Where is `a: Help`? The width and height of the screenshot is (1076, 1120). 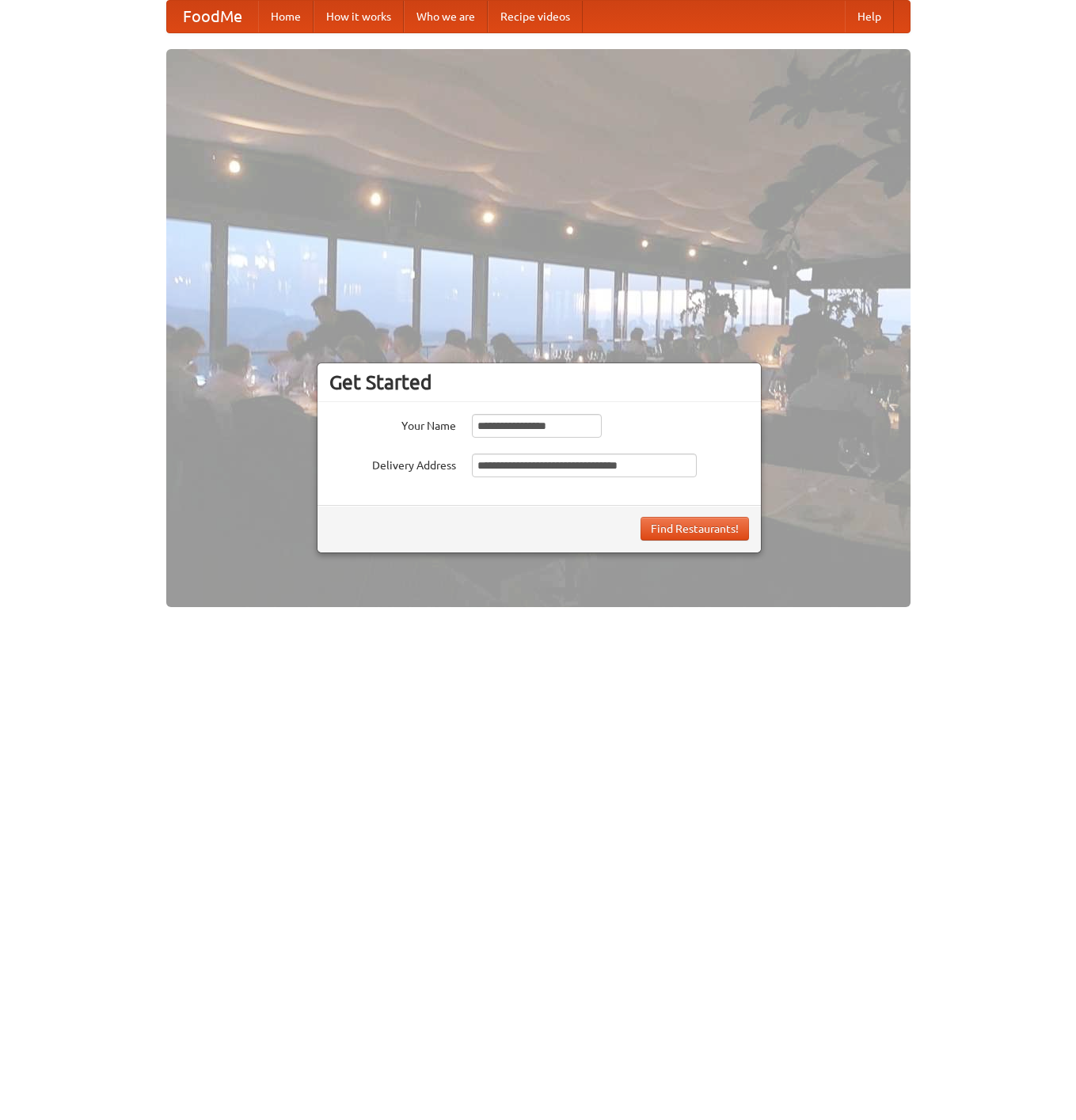
a: Help is located at coordinates (869, 17).